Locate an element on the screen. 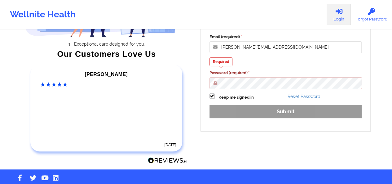 The image size is (392, 184). img: Reviews.io Logo is located at coordinates (168, 160).